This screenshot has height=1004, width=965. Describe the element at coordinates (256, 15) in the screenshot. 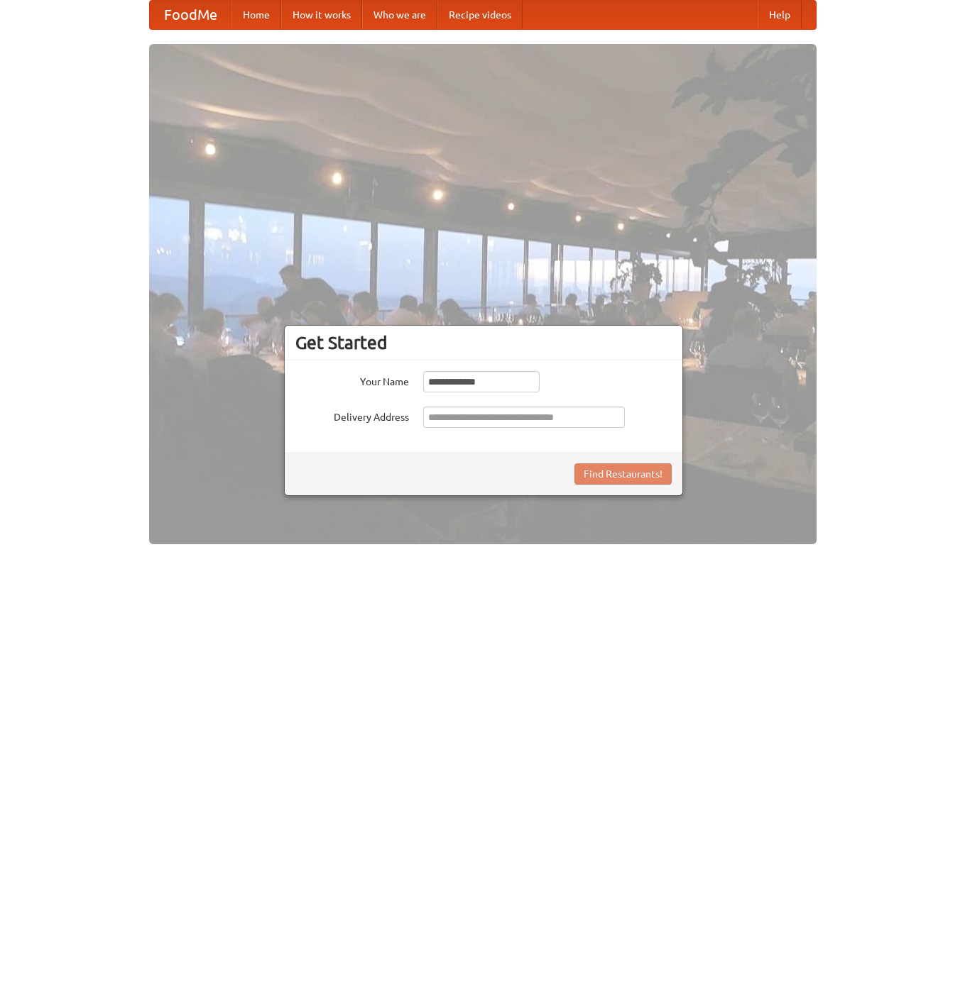

I see `a: Home` at that location.